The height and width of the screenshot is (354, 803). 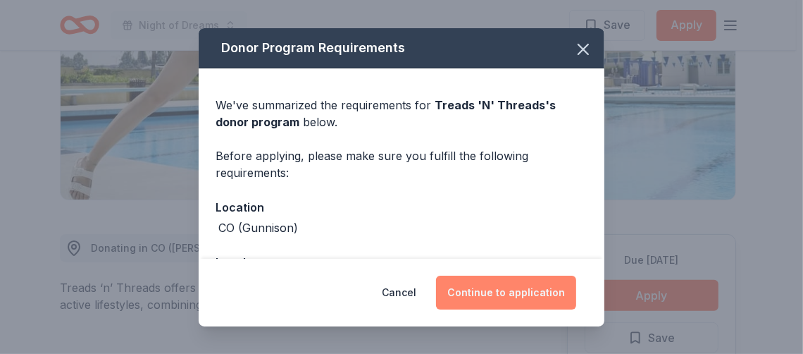 What do you see at coordinates (399, 292) in the screenshot?
I see `button: Cancel` at bounding box center [399, 292].